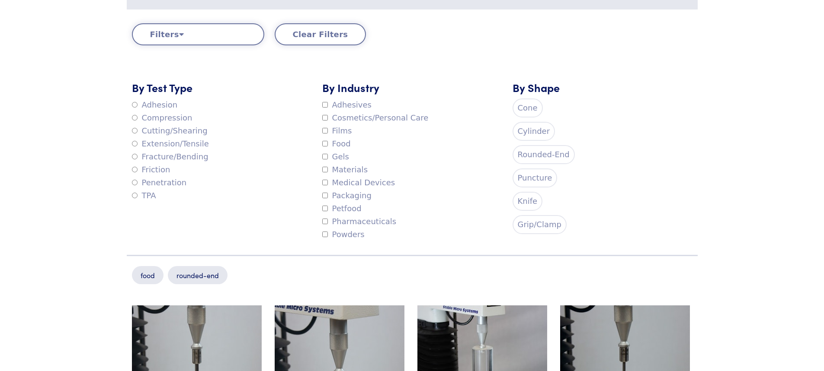 Image resolution: width=824 pixels, height=371 pixels. Describe the element at coordinates (325, 144) in the screenshot. I see `input: Food` at that location.